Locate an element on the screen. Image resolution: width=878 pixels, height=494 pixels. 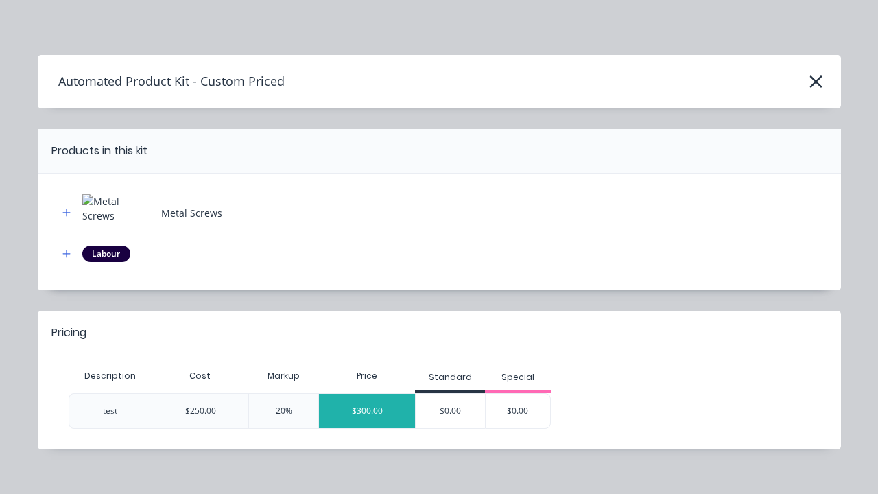
div: 20% is located at coordinates (283, 411).